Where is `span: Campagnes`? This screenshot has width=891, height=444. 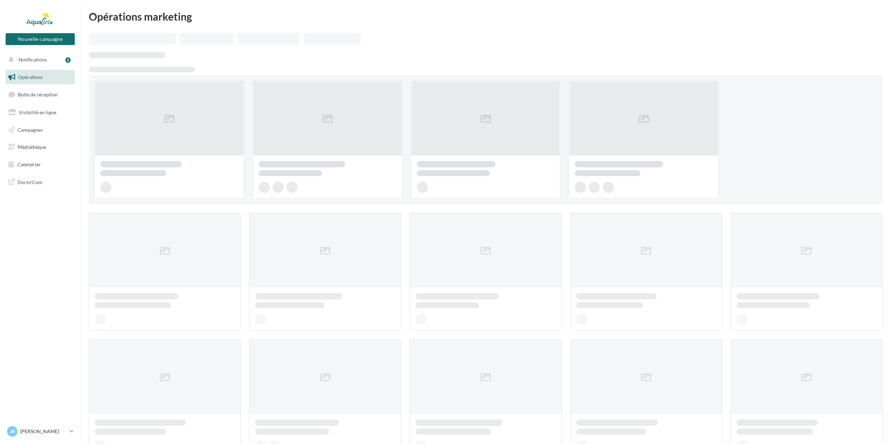
span: Campagnes is located at coordinates (30, 129).